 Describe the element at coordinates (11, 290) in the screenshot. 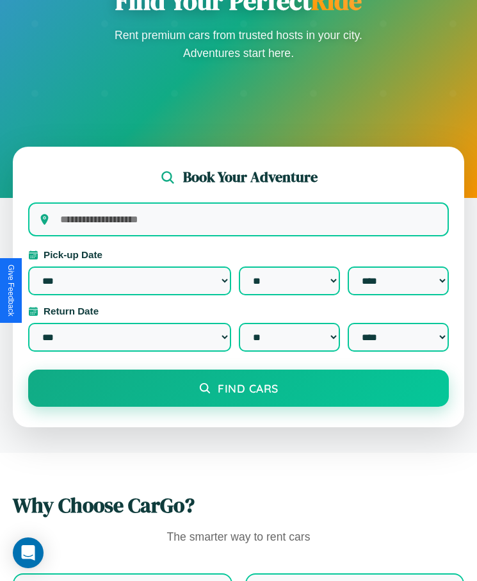

I see `div: Give Feedback` at that location.